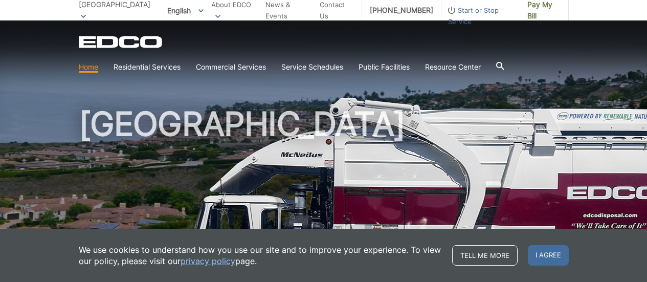 Image resolution: width=647 pixels, height=282 pixels. I want to click on p: We use cookies to understand how you use our site and to improve your experience. To view our pol..., so click(260, 255).